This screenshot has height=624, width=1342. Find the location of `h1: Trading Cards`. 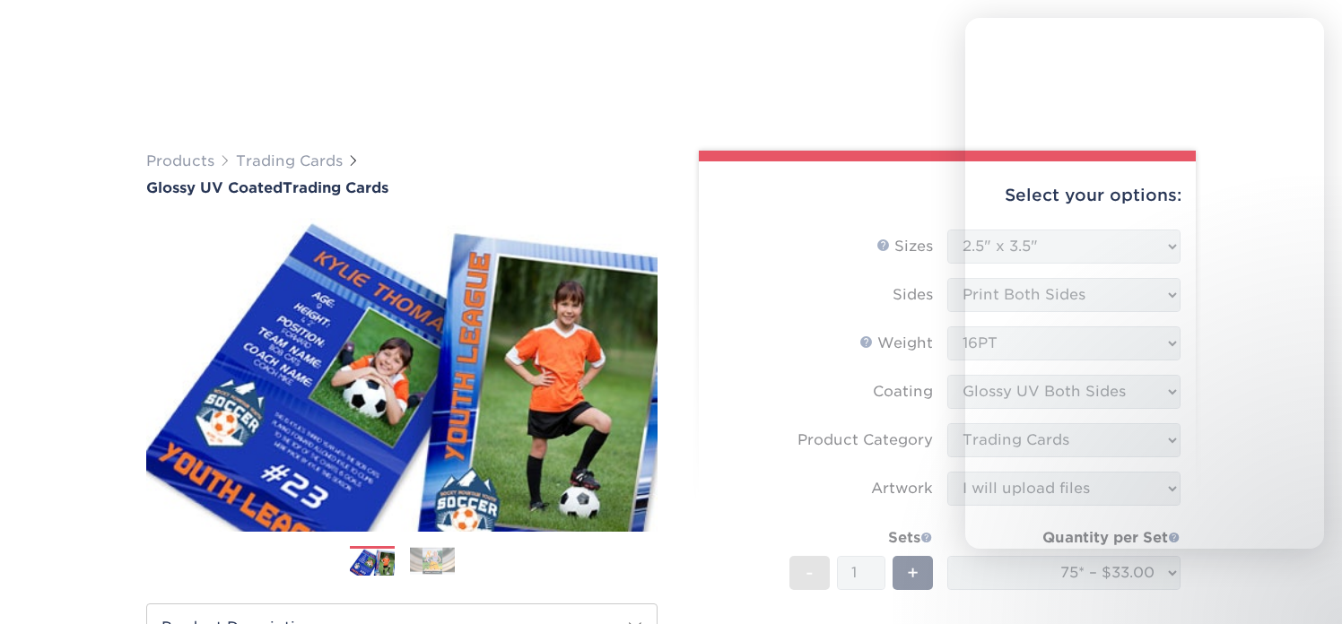

h1: Trading Cards is located at coordinates (402, 187).